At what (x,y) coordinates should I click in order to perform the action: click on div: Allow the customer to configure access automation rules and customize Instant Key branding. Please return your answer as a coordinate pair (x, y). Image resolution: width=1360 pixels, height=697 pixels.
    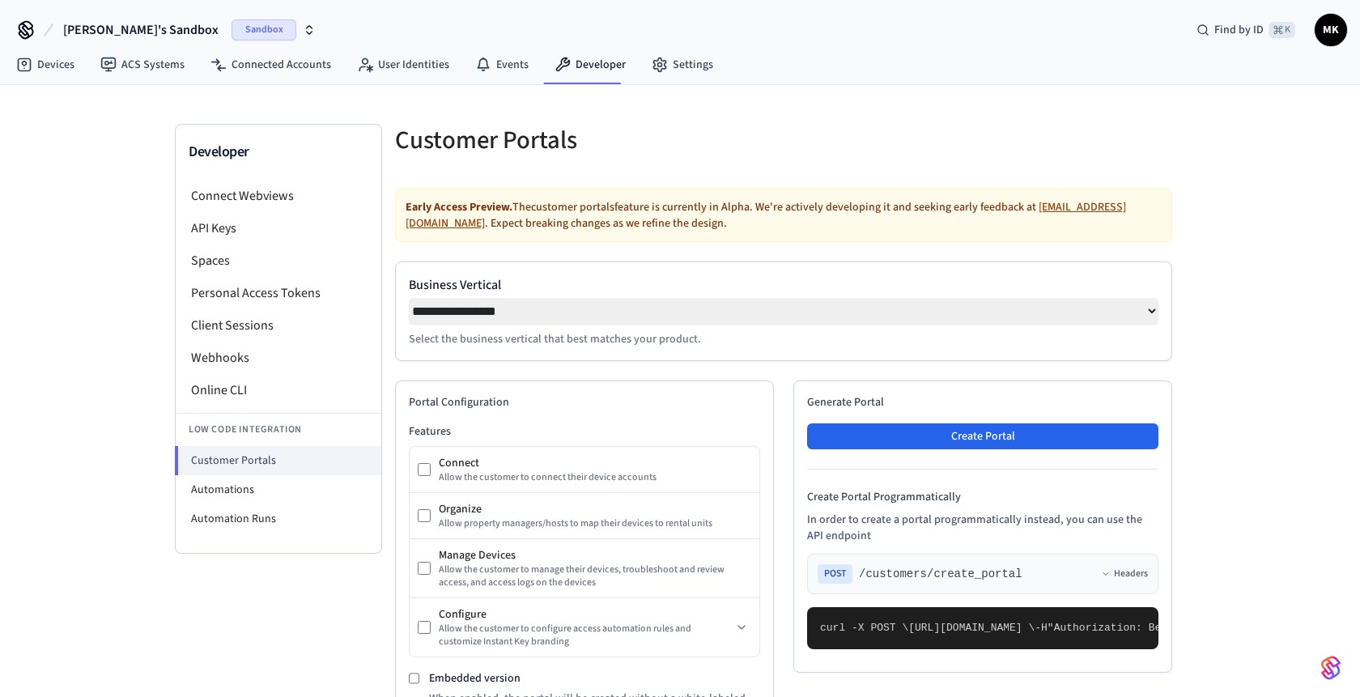
    Looking at the image, I should click on (585, 635).